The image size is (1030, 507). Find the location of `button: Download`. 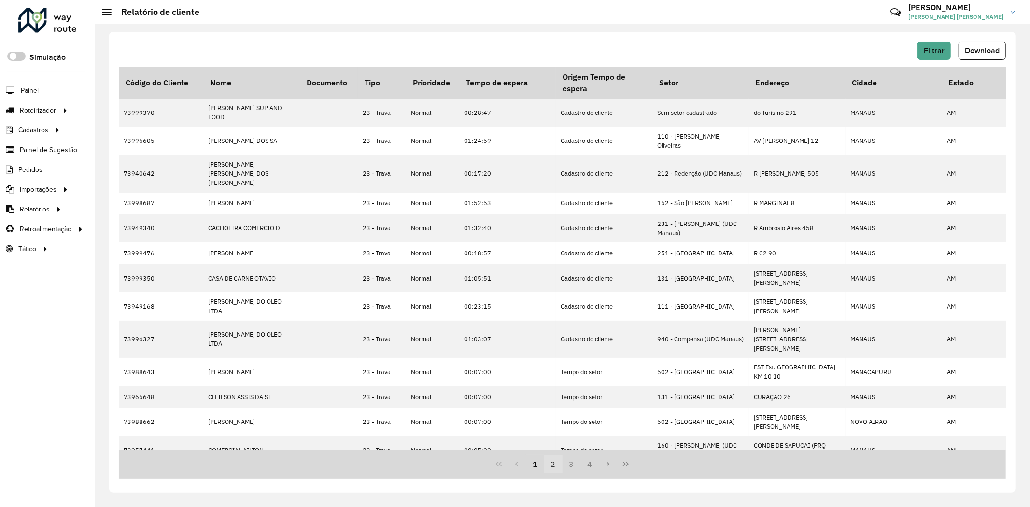

button: Download is located at coordinates (982, 51).